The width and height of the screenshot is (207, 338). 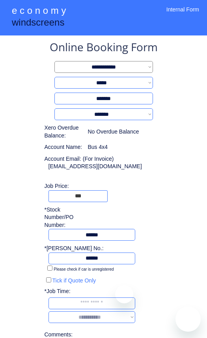 I want to click on div: Xero Overdue Balance:, so click(x=64, y=132).